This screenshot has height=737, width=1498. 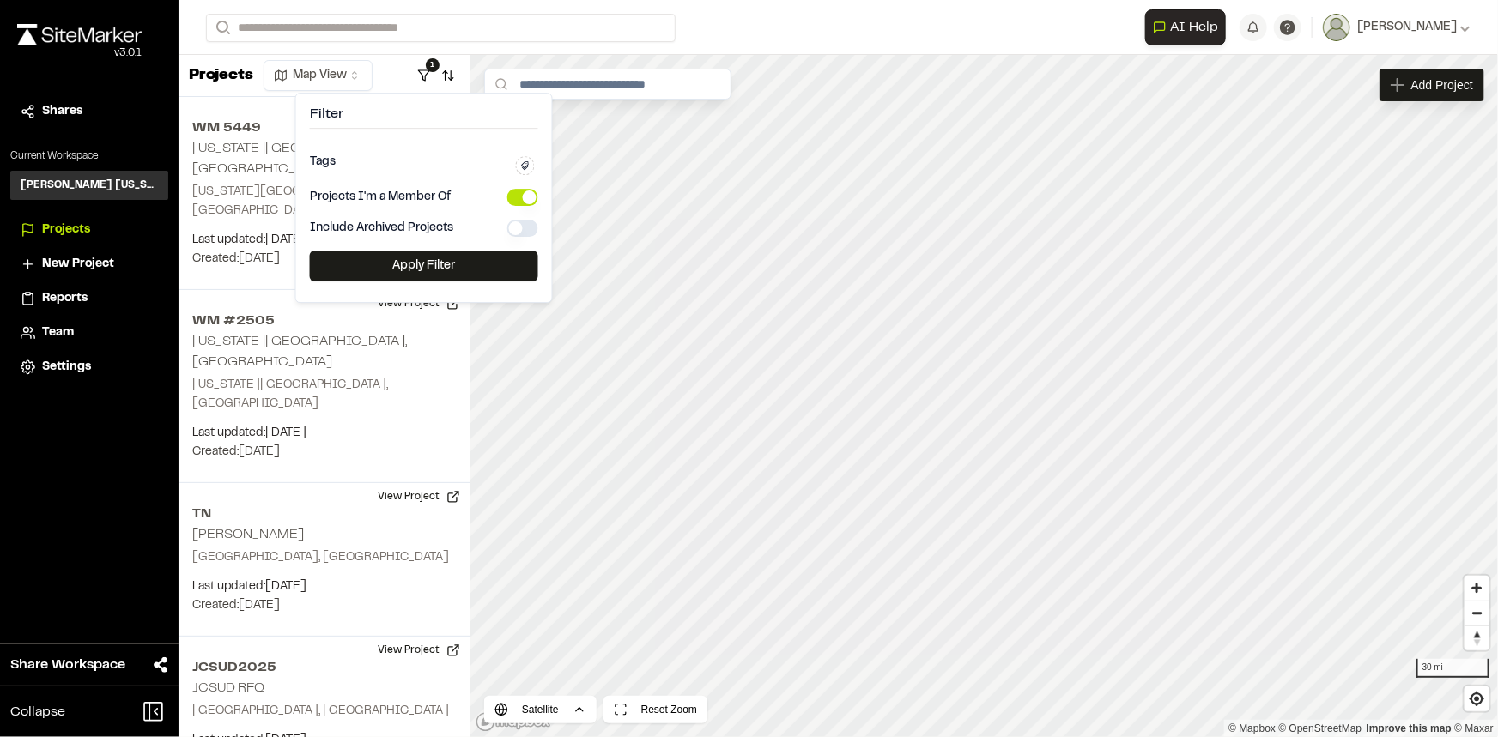 What do you see at coordinates (424, 266) in the screenshot?
I see `button: Apply Filter` at bounding box center [424, 266].